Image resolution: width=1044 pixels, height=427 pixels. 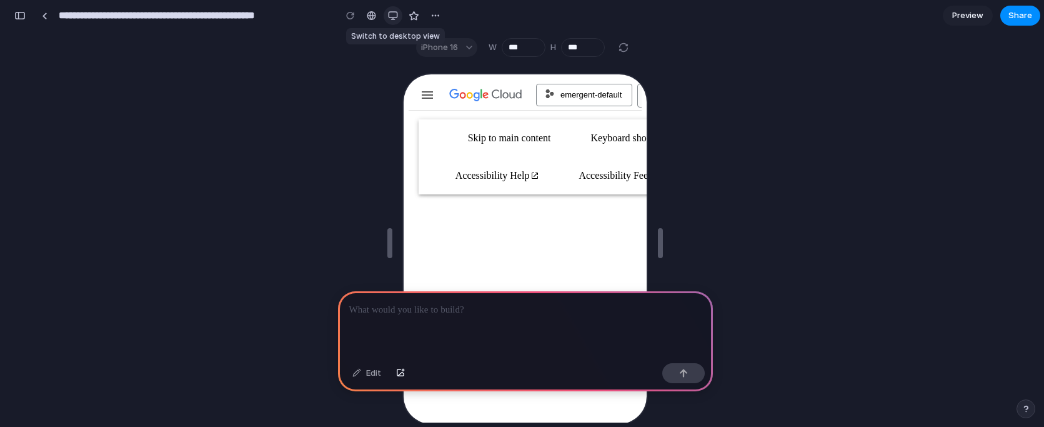 What do you see at coordinates (1021, 16) in the screenshot?
I see `button: Share` at bounding box center [1021, 16].